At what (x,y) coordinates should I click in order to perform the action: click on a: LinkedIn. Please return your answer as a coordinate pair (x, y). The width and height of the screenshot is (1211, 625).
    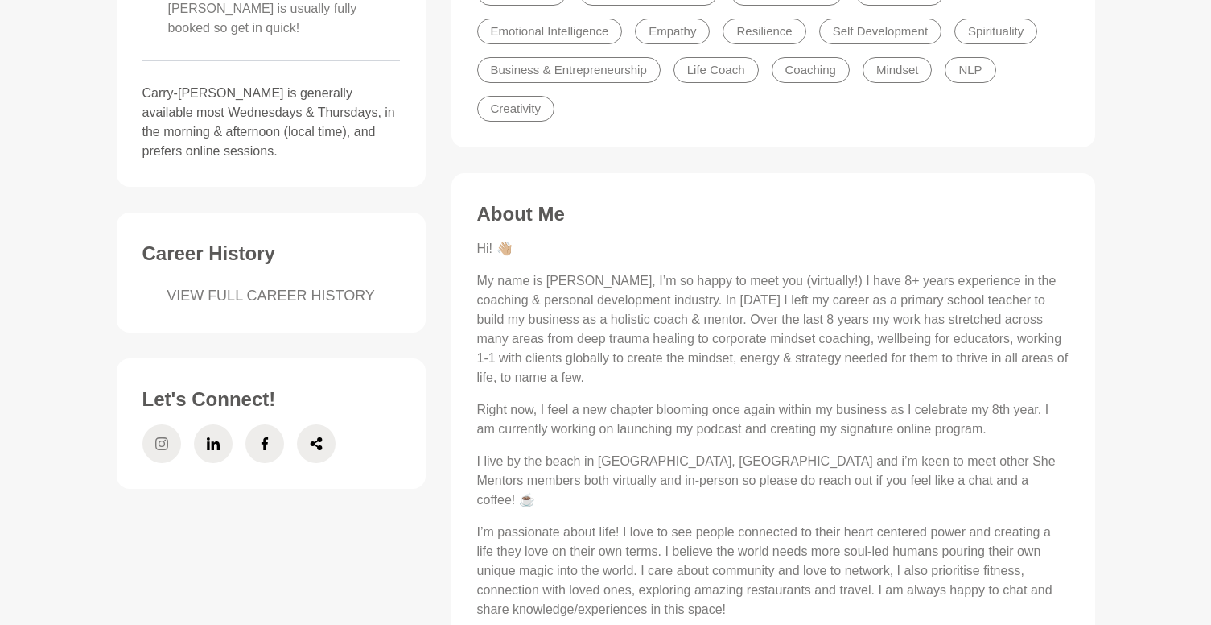
    Looking at the image, I should click on (213, 443).